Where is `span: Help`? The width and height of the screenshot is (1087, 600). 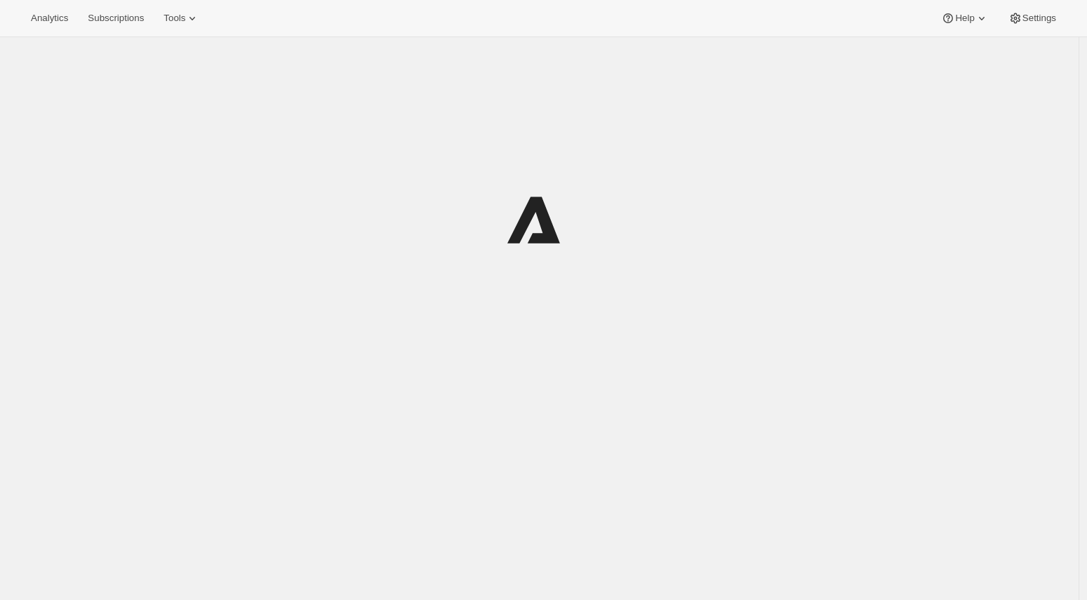 span: Help is located at coordinates (964, 18).